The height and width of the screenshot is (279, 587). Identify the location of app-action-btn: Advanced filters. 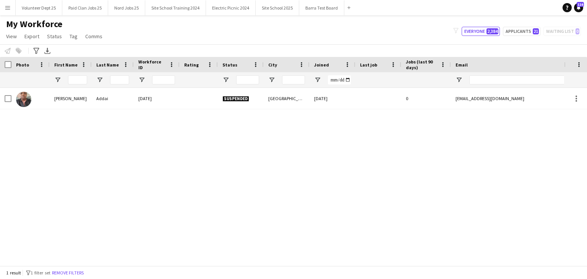
(36, 51).